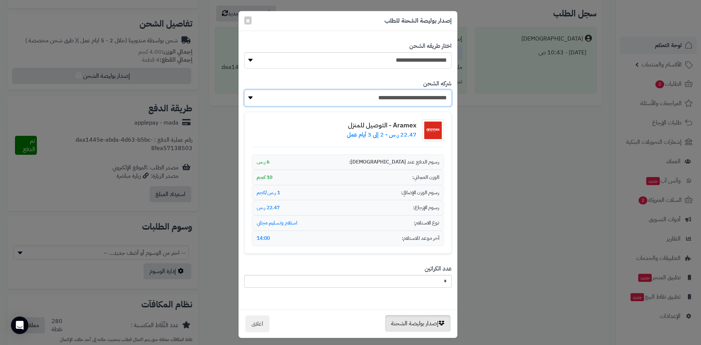  Describe the element at coordinates (420, 193) in the screenshot. I see `span: رسوم الوزن الإضافي:` at that location.